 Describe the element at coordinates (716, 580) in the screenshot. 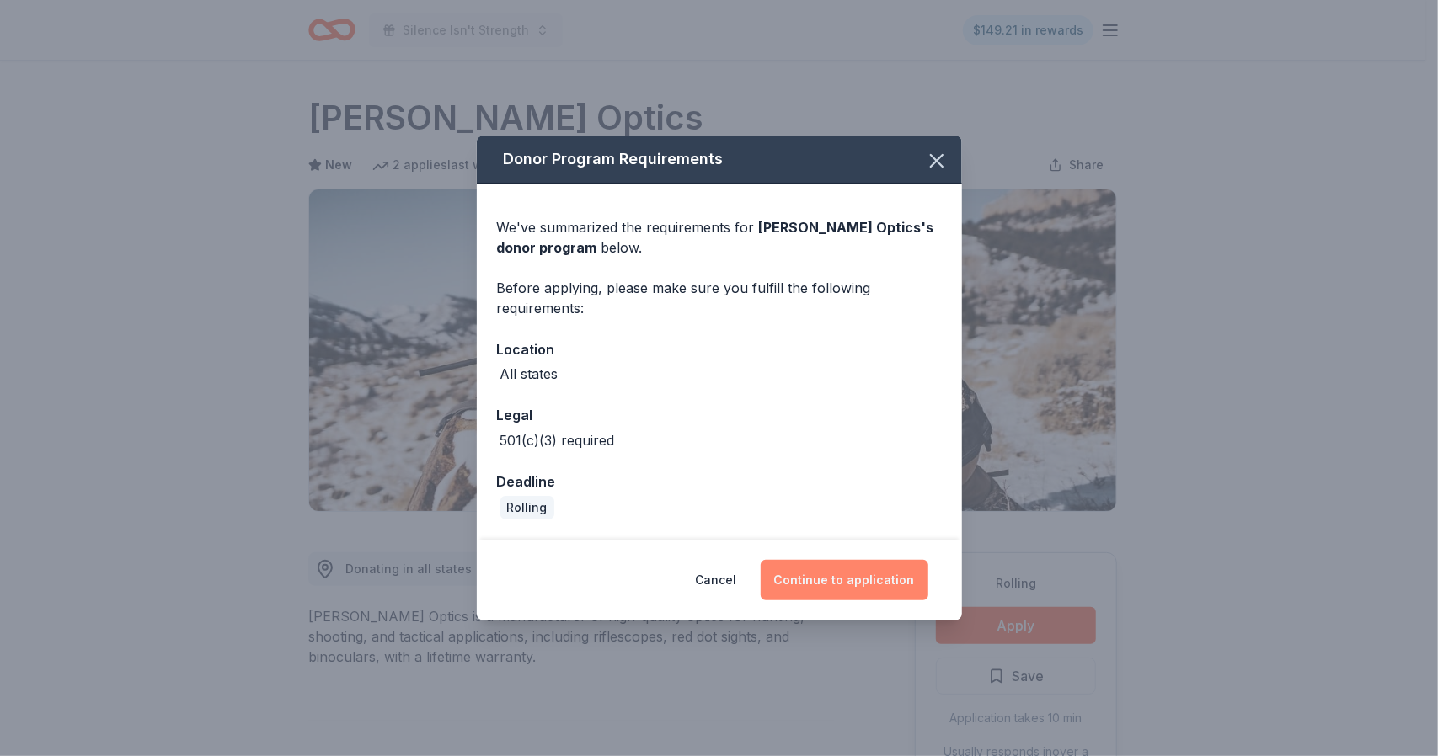

I see `button: Cancel` at that location.